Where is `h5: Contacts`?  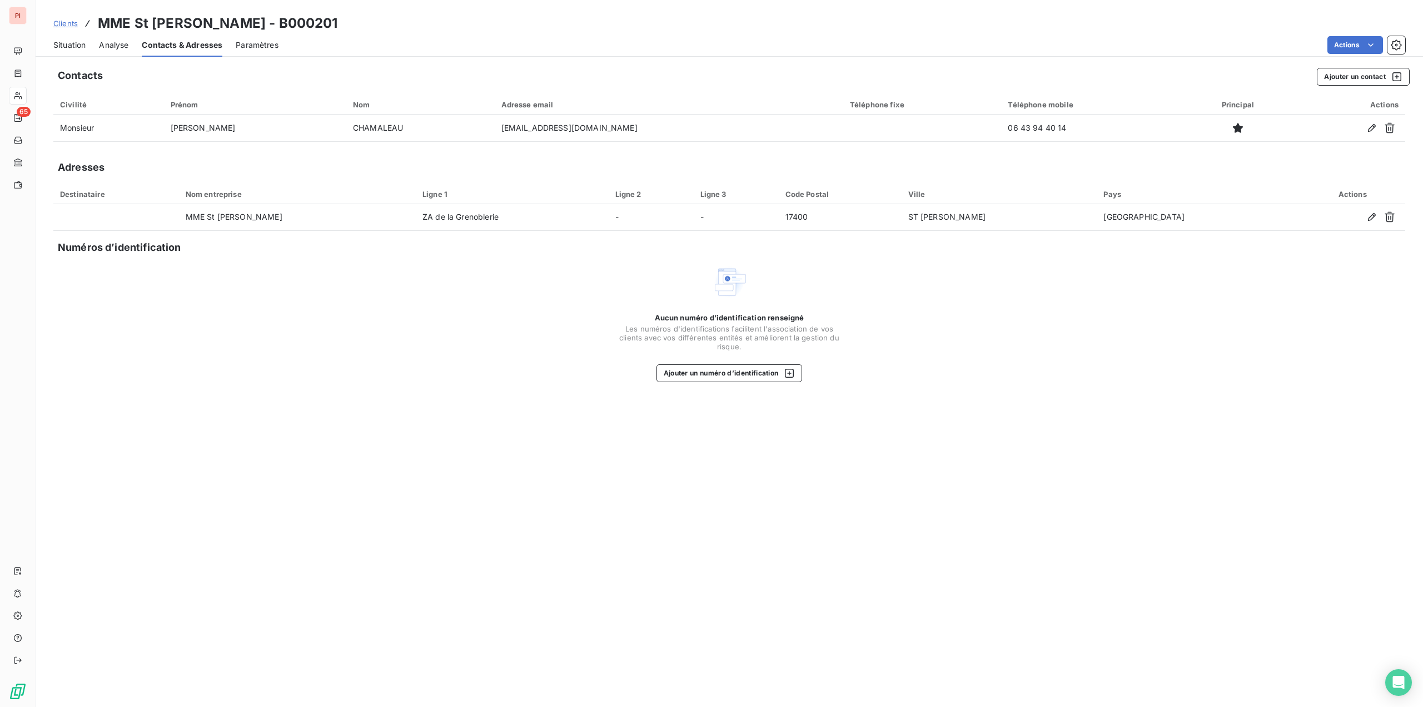 h5: Contacts is located at coordinates (80, 76).